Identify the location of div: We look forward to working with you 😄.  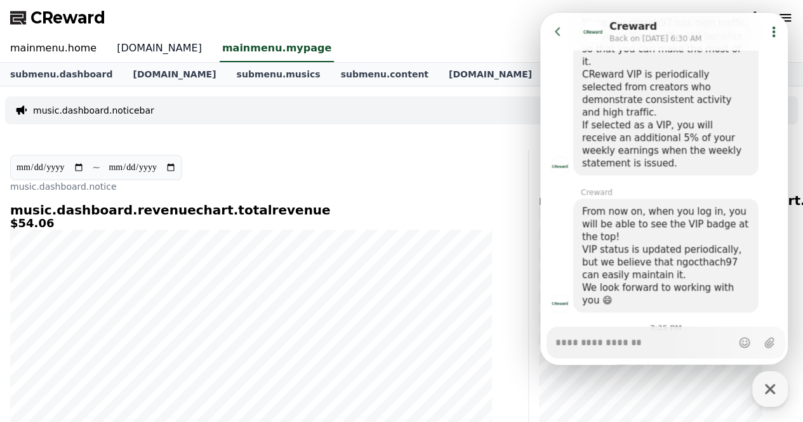
(126, 281).